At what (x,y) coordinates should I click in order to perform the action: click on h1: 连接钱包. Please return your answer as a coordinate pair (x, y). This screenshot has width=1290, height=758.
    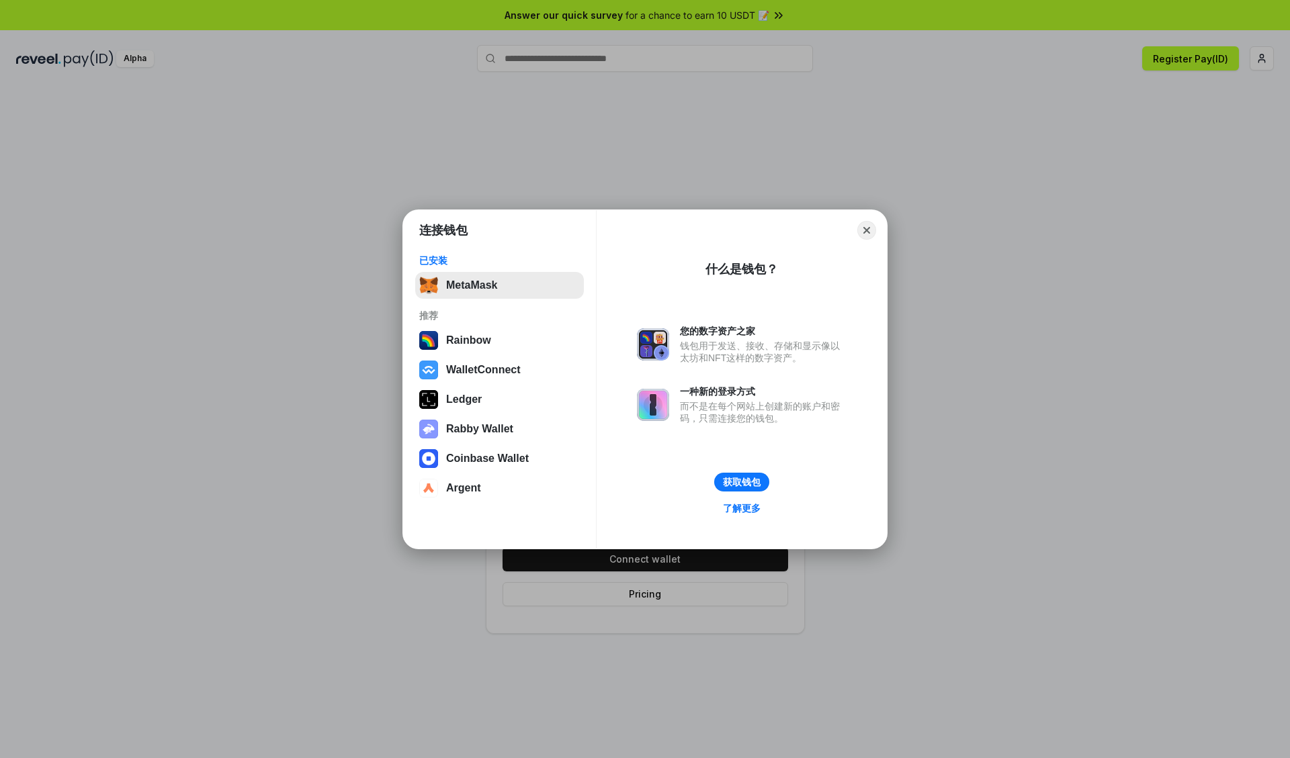
    Looking at the image, I should click on (443, 230).